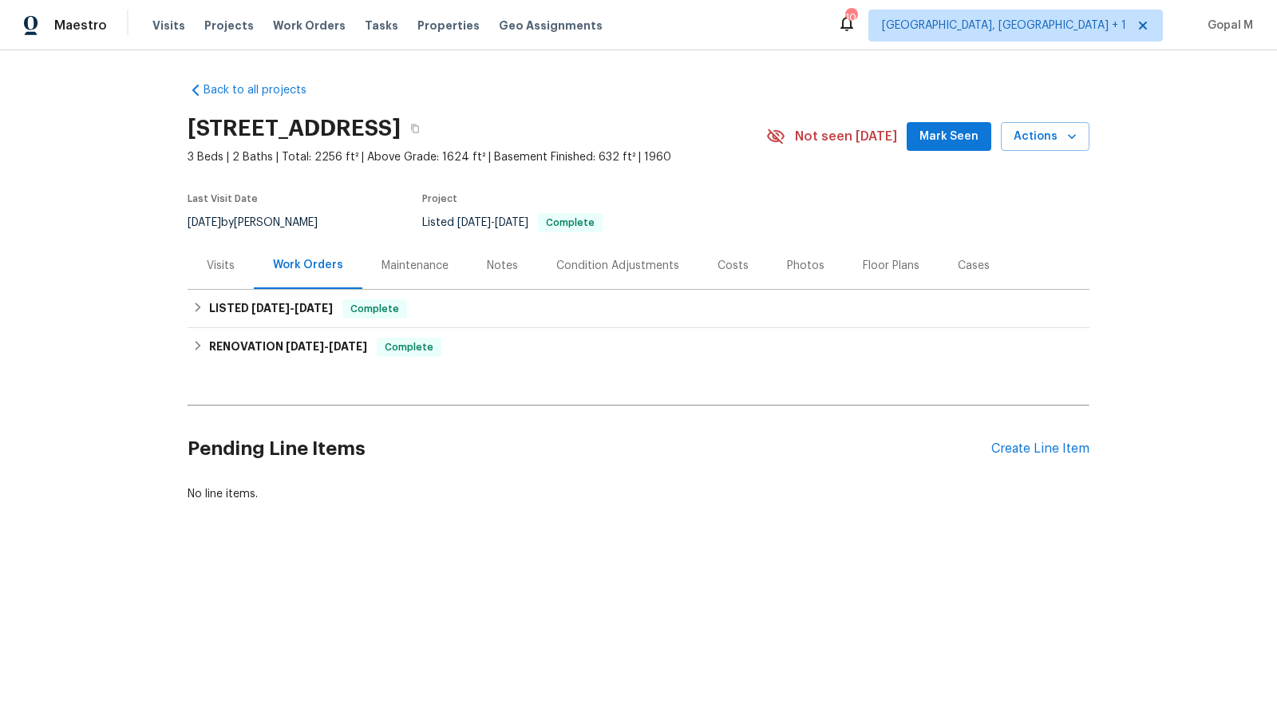 The height and width of the screenshot is (720, 1277). I want to click on div: Costs, so click(733, 266).